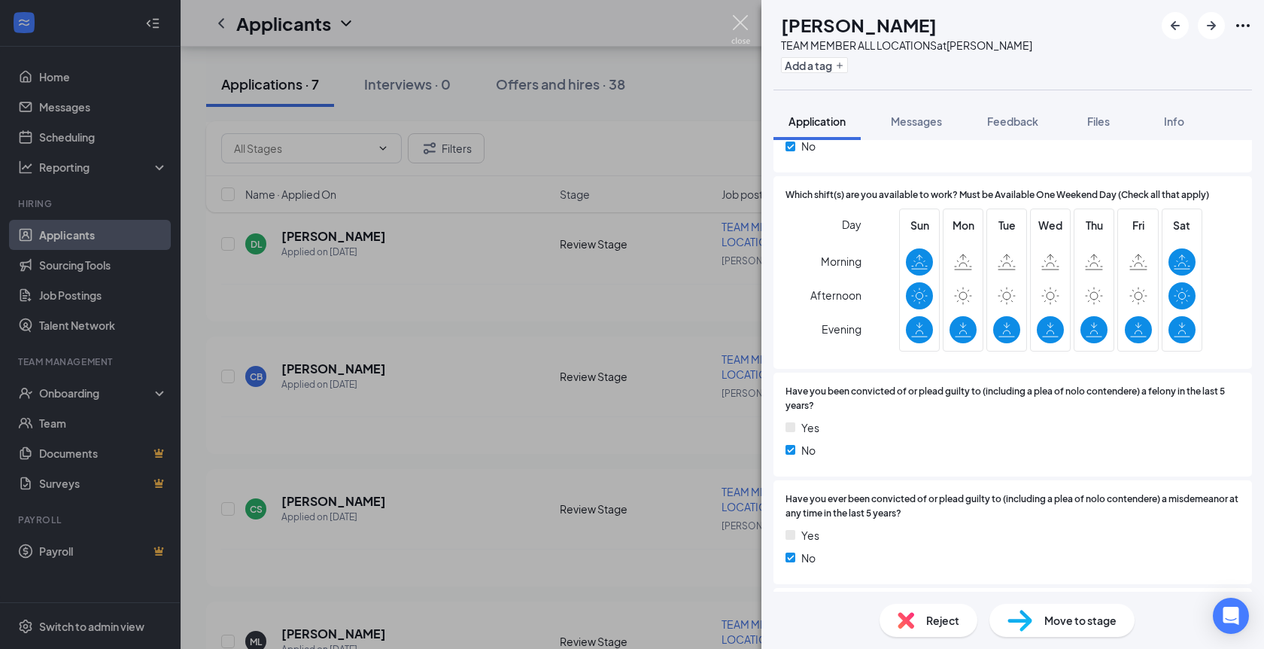  I want to click on span: Application, so click(817, 121).